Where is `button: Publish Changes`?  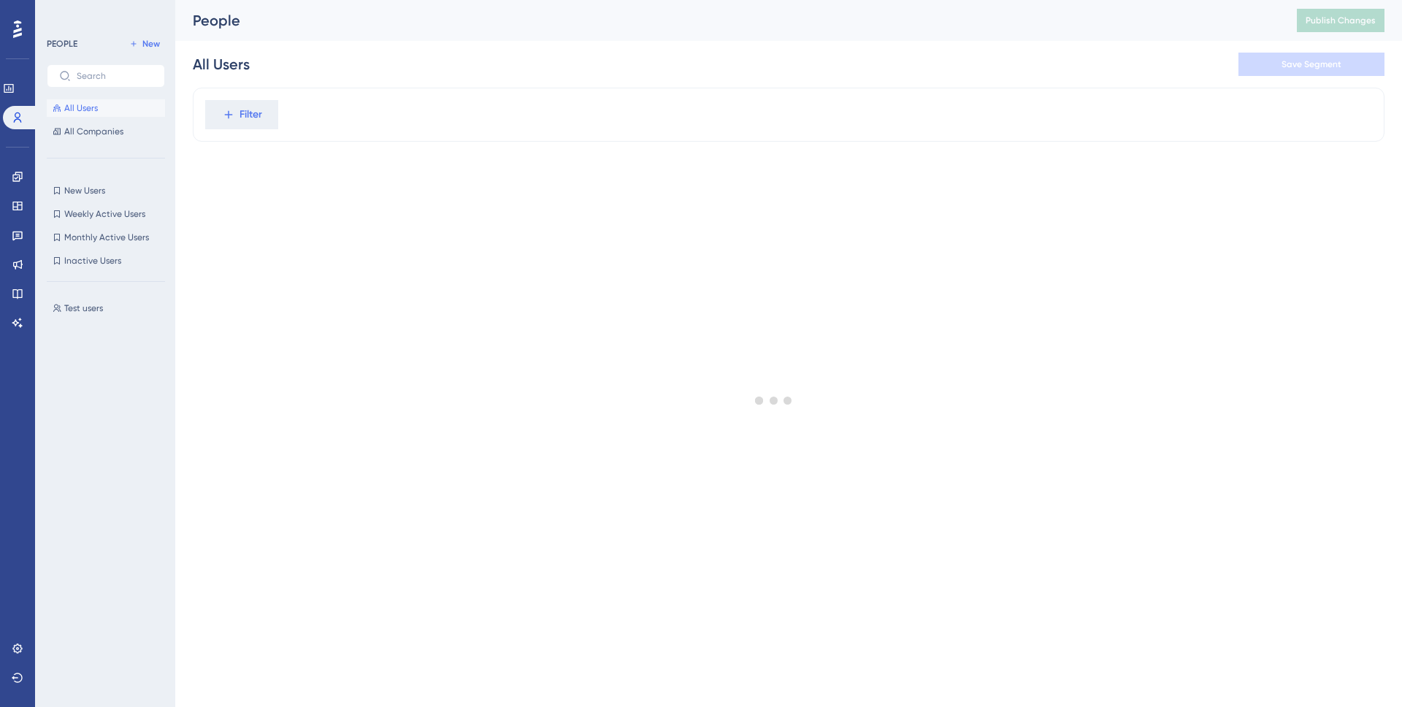
button: Publish Changes is located at coordinates (1341, 20).